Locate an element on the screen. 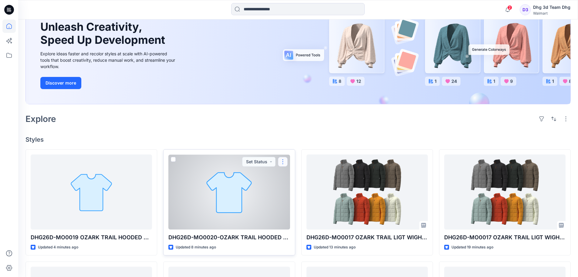  div: D3 is located at coordinates (526, 10).